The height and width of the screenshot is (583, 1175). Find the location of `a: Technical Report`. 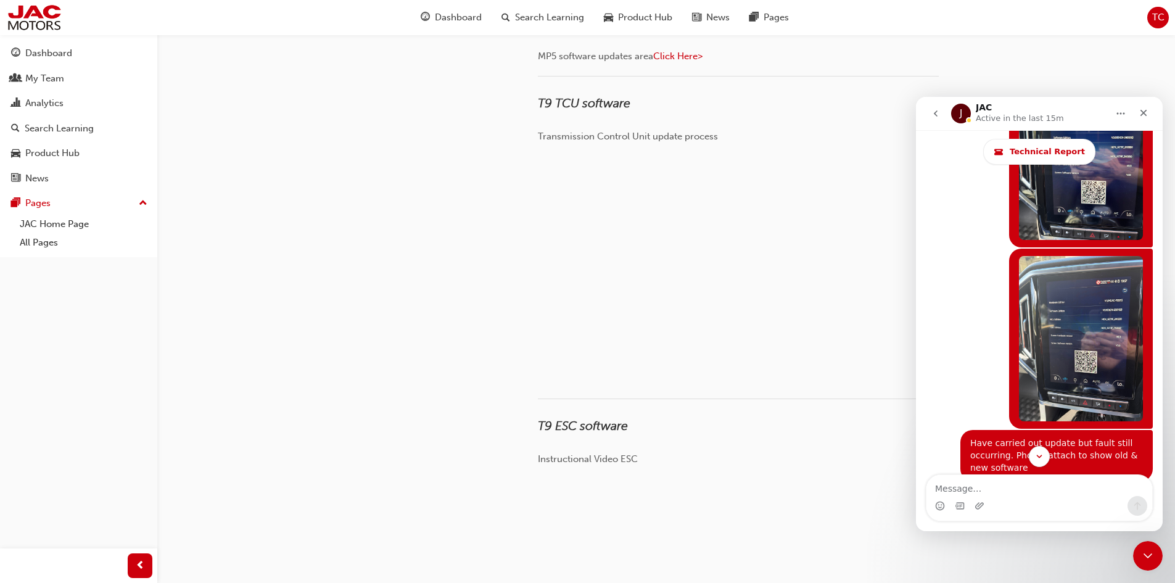

a: Technical Report is located at coordinates (123, 55).